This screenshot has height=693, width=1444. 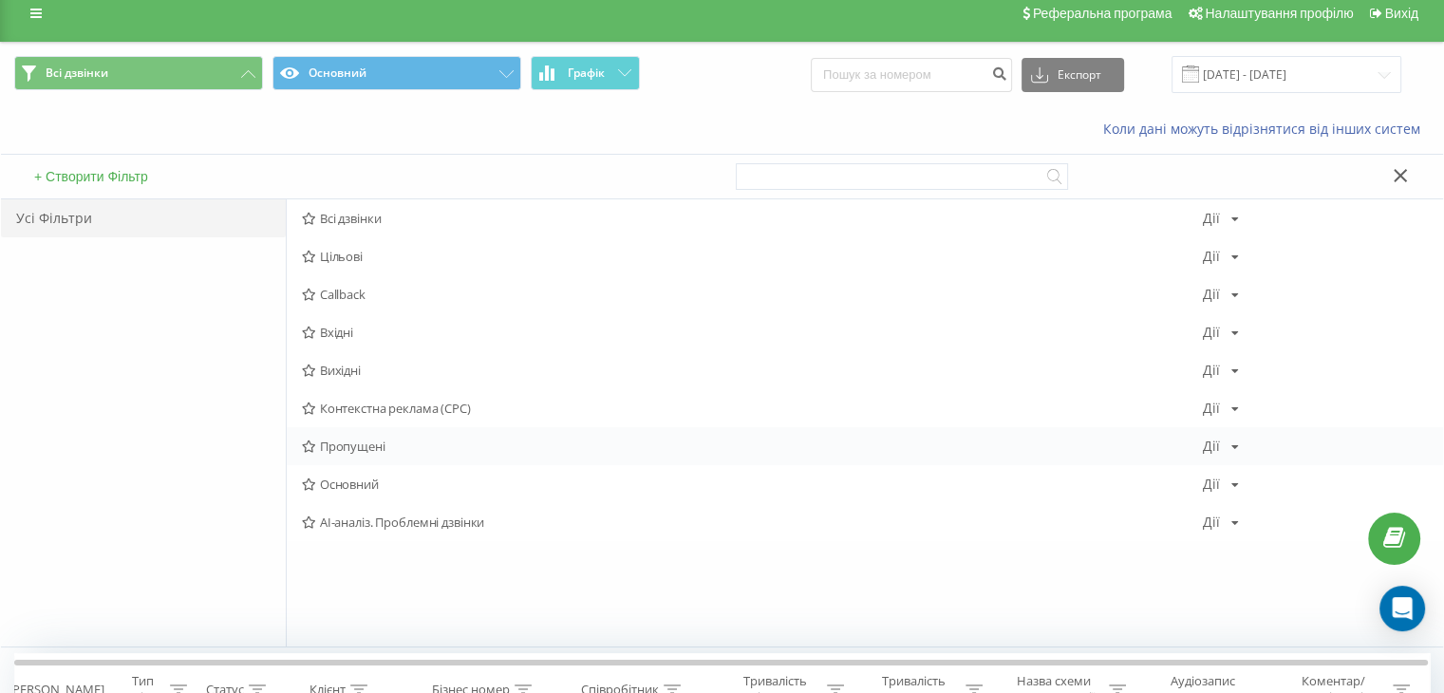 What do you see at coordinates (139, 73) in the screenshot?
I see `button: Всі дзвінки` at bounding box center [139, 73].